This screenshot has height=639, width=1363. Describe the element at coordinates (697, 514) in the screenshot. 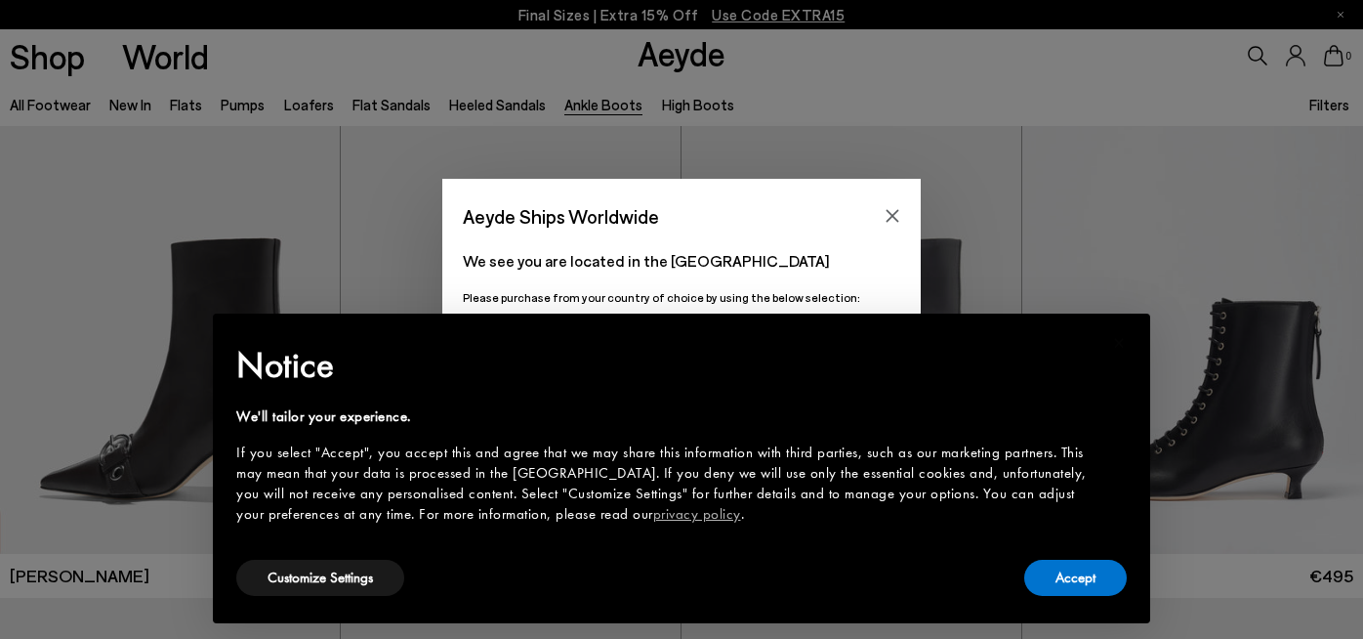

I see `a: privacy policy` at that location.